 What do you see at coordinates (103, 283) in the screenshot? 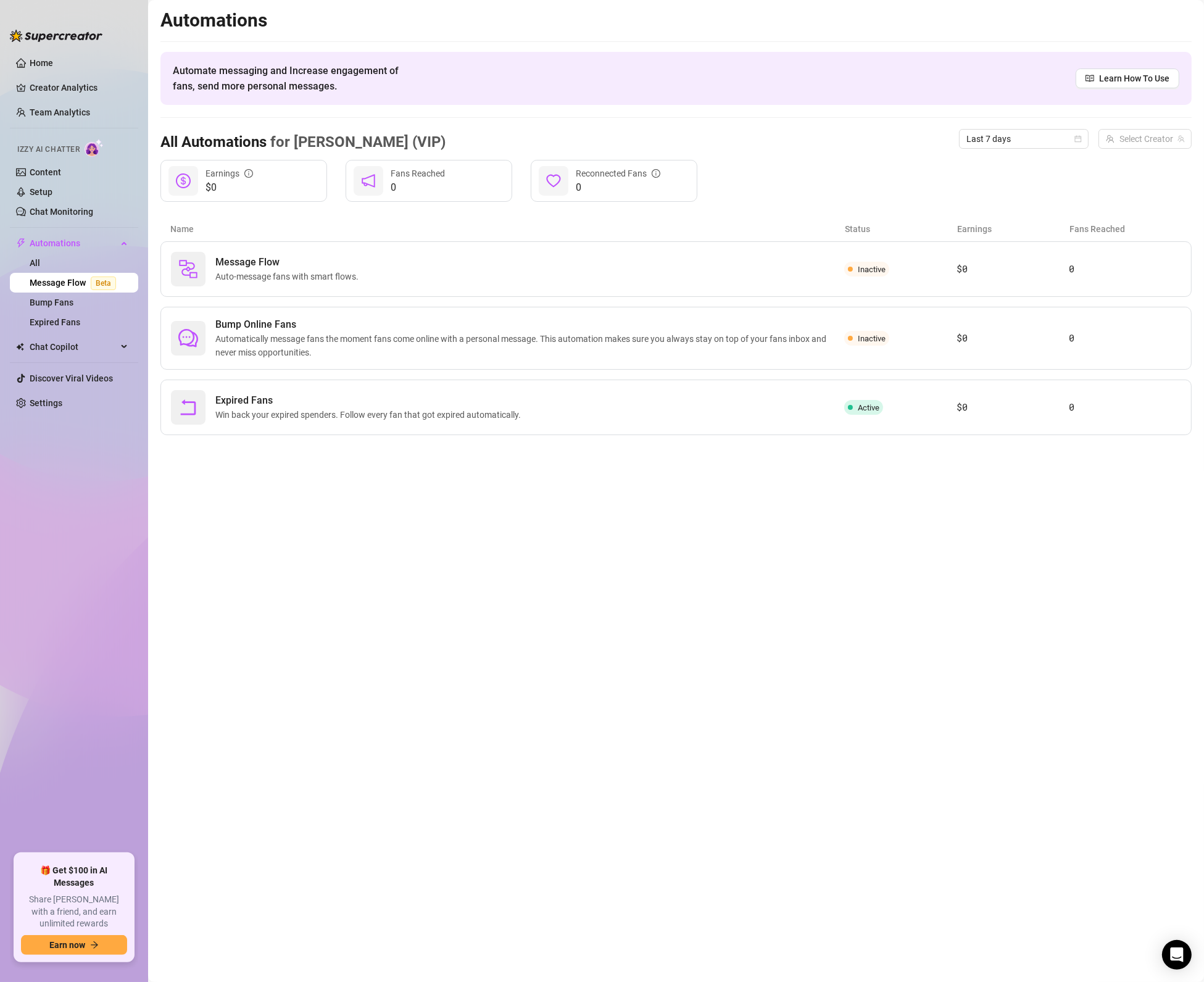
I see `span: Beta` at bounding box center [103, 283].